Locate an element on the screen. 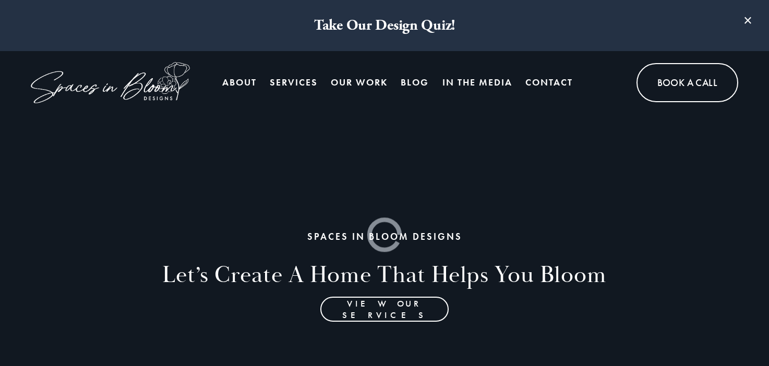  img: Spaces in Bloom Designs is located at coordinates (110, 82).